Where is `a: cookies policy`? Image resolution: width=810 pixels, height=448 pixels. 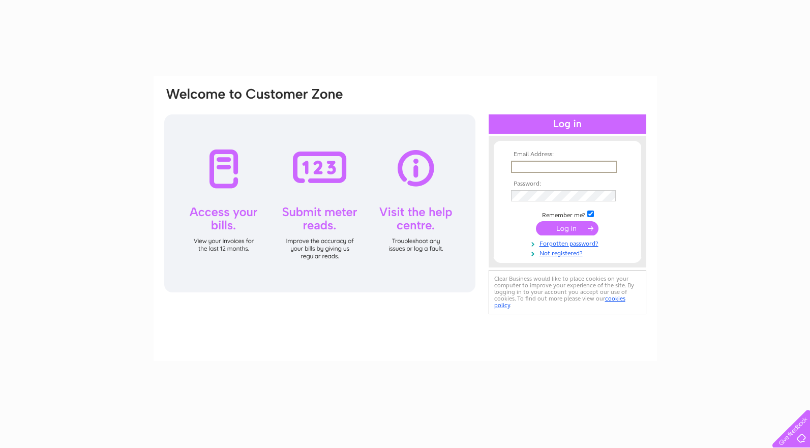 a: cookies policy is located at coordinates (560, 302).